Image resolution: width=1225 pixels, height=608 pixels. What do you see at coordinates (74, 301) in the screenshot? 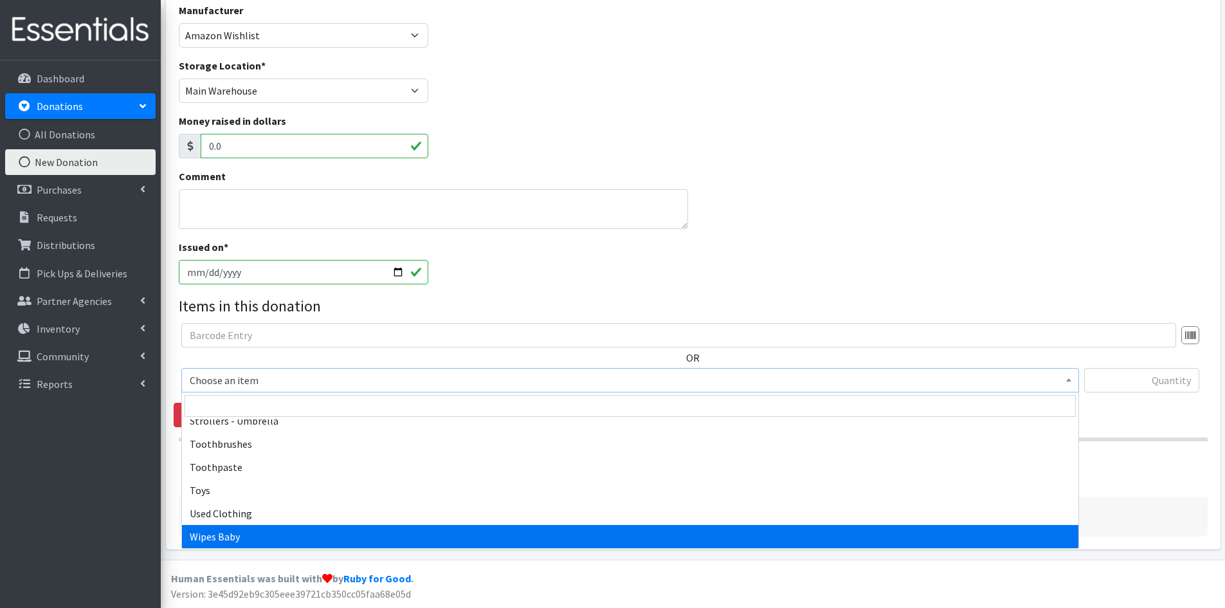
I see `p: Partner Agencies` at bounding box center [74, 301].